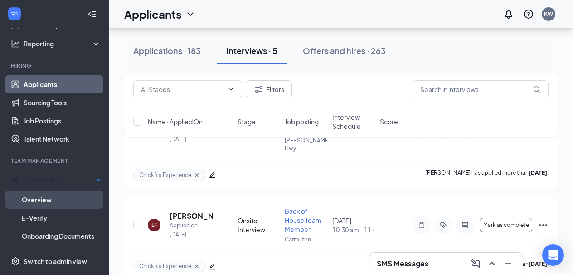 The height and width of the screenshot is (275, 573). I want to click on svg: Filter, so click(259, 89).